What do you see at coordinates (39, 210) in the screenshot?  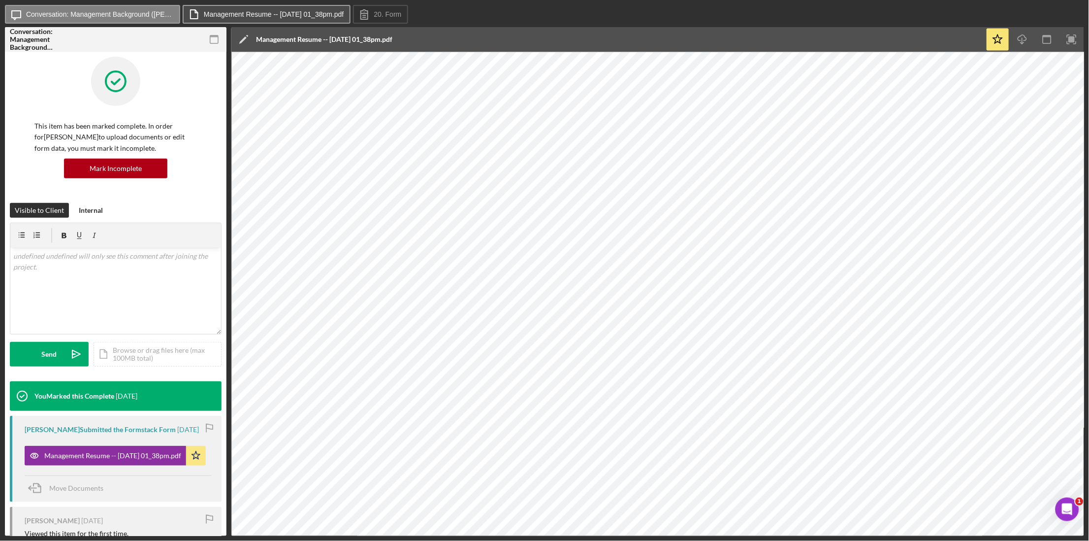 I see `button: Visible to Client` at bounding box center [39, 210].